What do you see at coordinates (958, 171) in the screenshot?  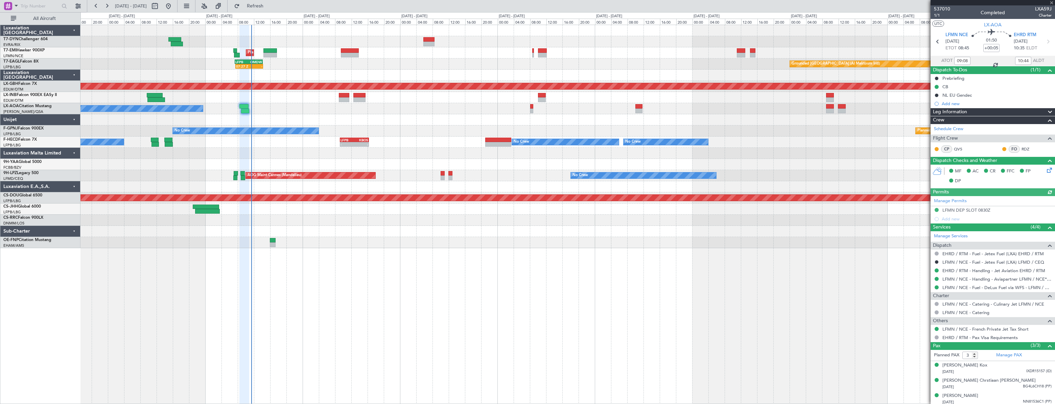 I see `span: MF` at bounding box center [958, 171].